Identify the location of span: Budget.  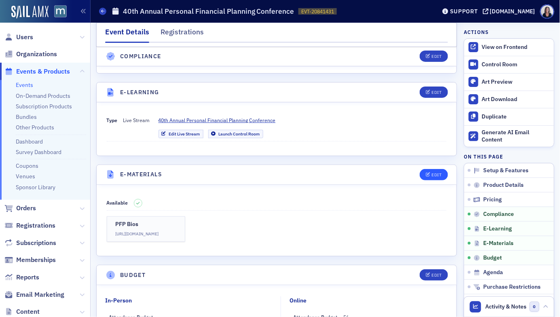
(492, 258).